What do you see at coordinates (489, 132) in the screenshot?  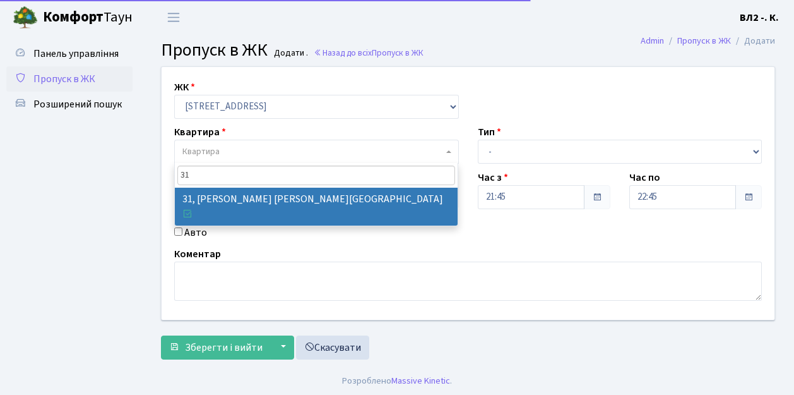 I see `label: Тип` at bounding box center [489, 132].